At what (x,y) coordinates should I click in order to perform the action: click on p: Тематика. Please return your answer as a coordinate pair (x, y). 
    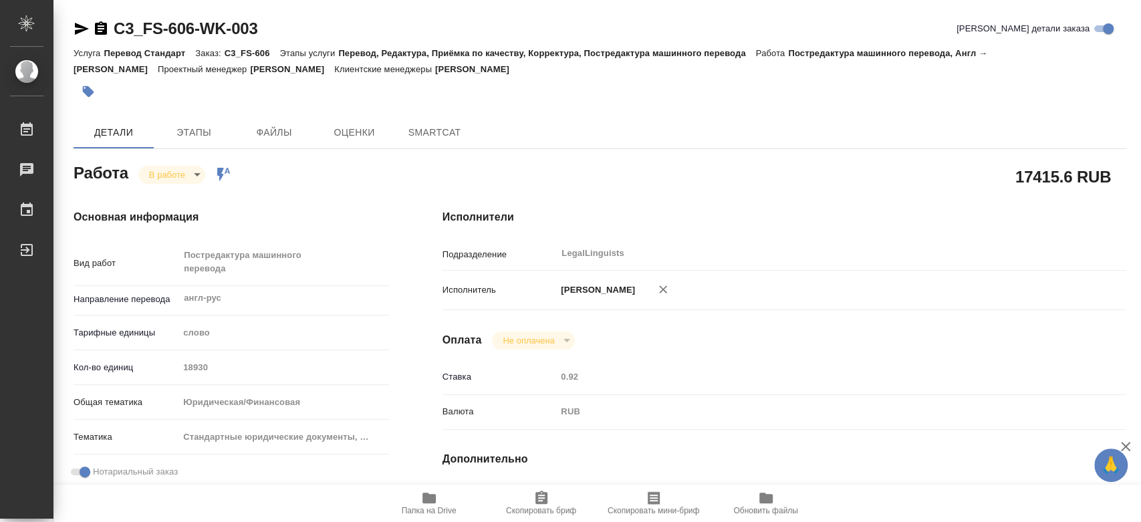
    Looking at the image, I should click on (126, 437).